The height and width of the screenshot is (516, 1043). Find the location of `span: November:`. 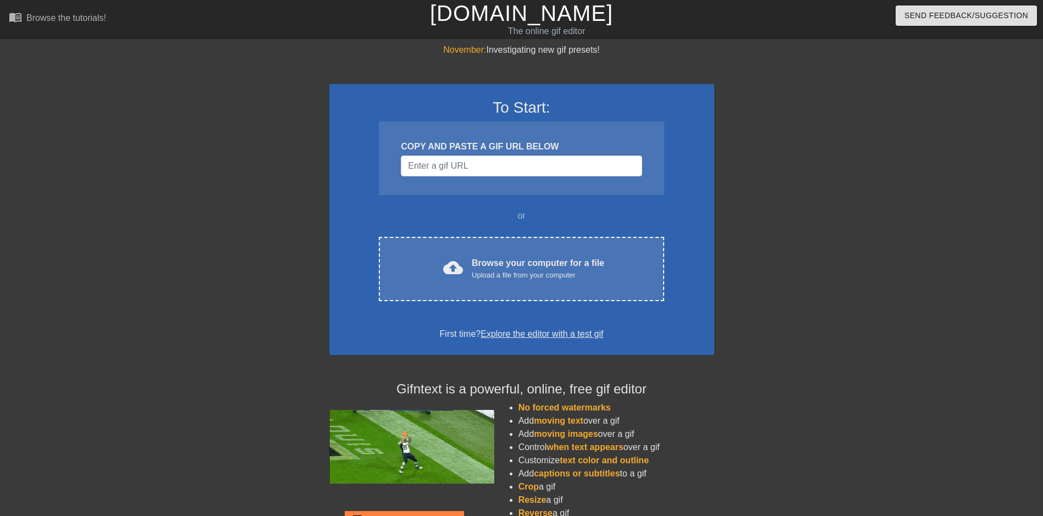

span: November: is located at coordinates (465, 49).